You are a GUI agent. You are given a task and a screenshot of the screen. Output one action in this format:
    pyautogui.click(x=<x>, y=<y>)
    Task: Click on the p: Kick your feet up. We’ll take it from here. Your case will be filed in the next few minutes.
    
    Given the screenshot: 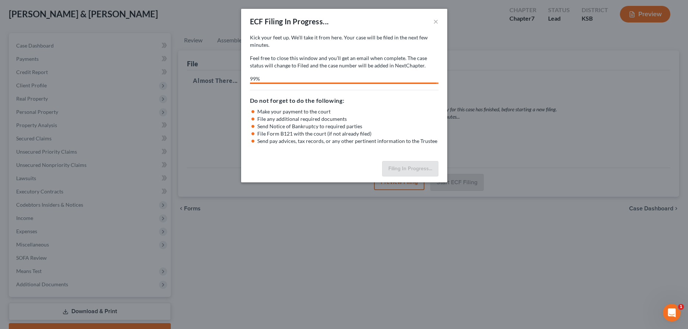 What is the action you would take?
    pyautogui.click(x=344, y=41)
    